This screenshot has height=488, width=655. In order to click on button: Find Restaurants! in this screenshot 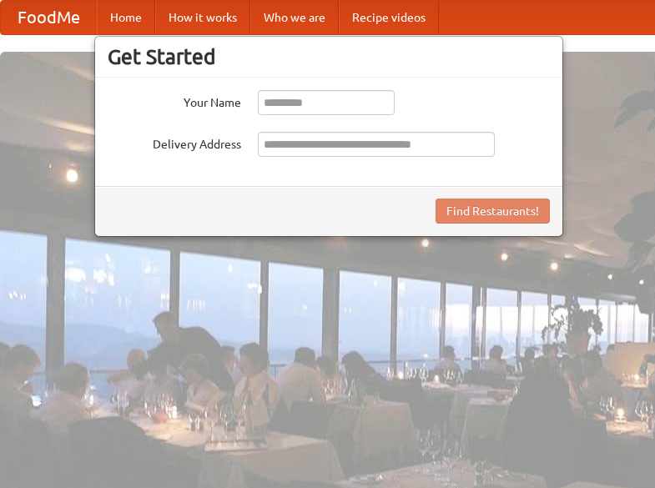, I will do `click(493, 211)`.